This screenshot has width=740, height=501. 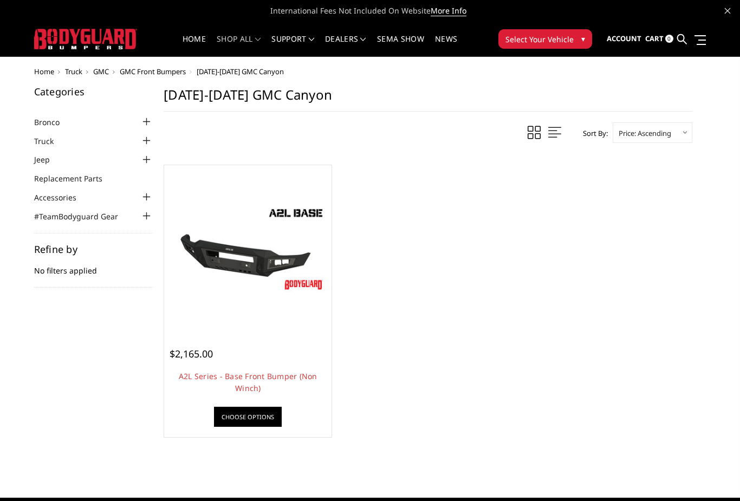 I want to click on span: Truck, so click(x=74, y=71).